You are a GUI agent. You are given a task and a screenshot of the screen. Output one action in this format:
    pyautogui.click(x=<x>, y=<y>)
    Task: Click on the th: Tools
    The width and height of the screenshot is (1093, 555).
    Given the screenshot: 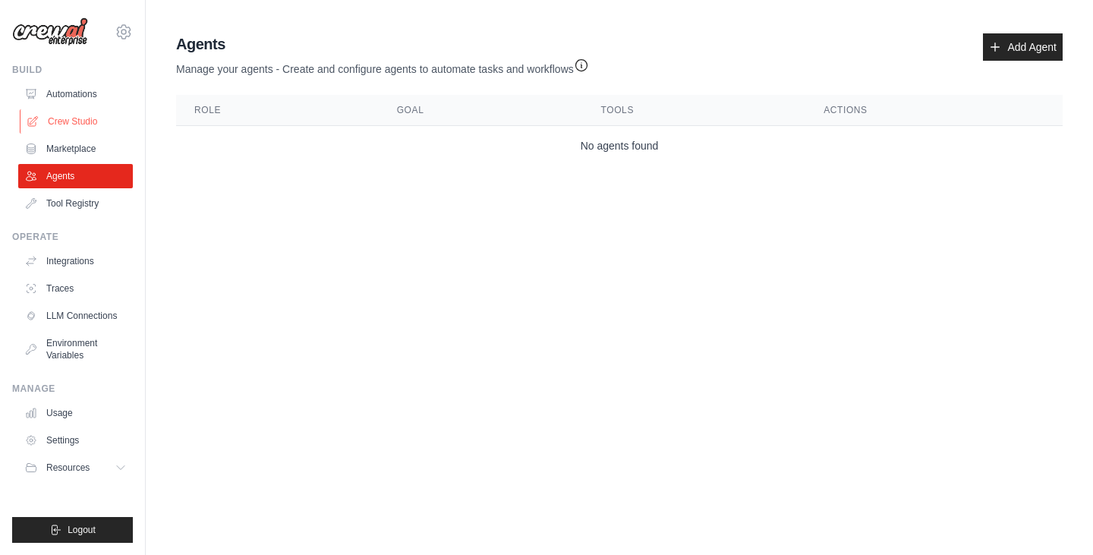 What is the action you would take?
    pyautogui.click(x=695, y=110)
    